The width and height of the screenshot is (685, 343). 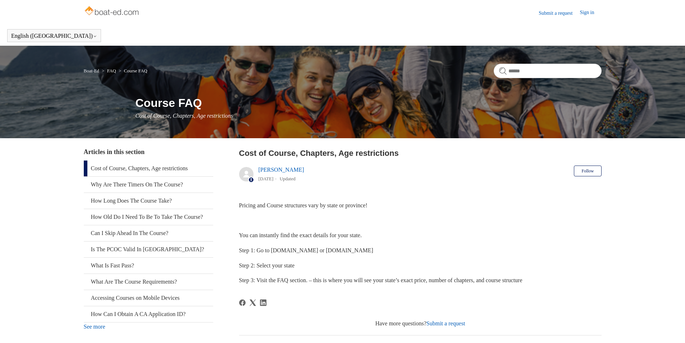 What do you see at coordinates (109, 71) in the screenshot?
I see `li: FAQ` at bounding box center [109, 71].